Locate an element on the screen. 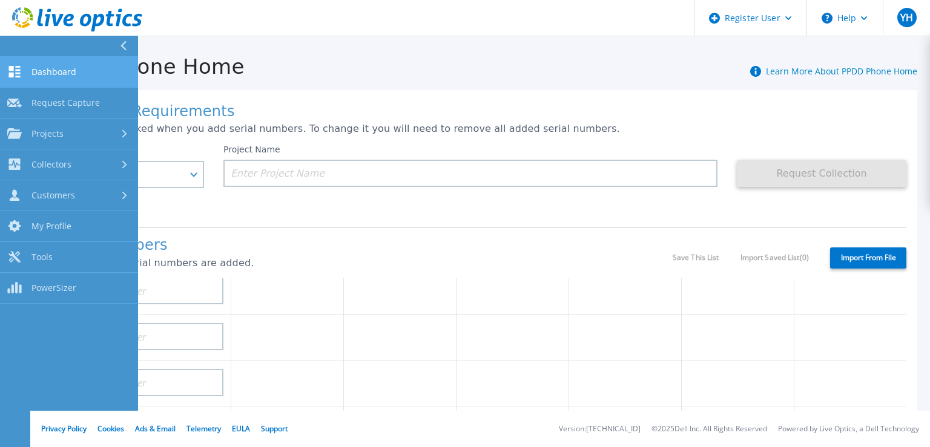  label: Project Name is located at coordinates (252, 150).